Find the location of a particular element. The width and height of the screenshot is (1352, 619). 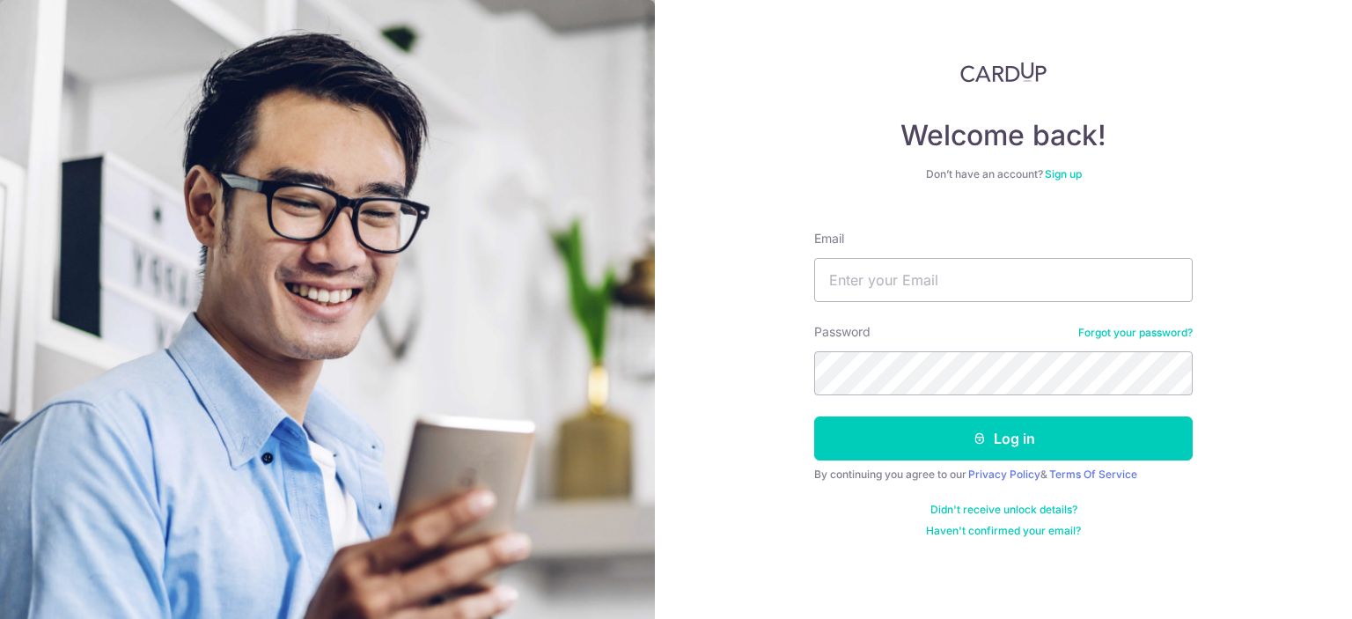

div: By continuing you agree to our & is located at coordinates (1003, 474).